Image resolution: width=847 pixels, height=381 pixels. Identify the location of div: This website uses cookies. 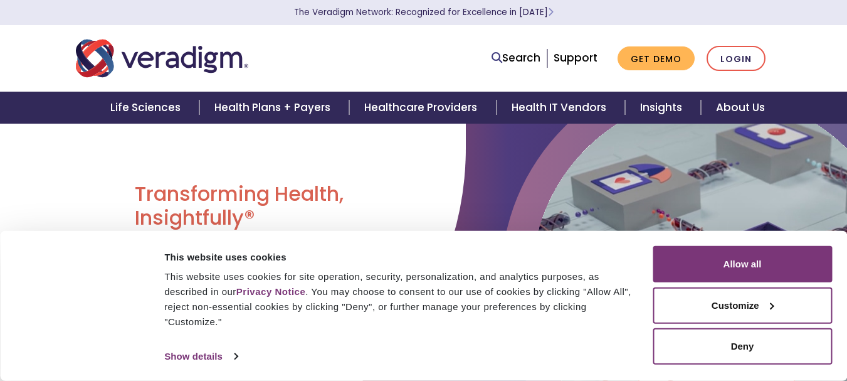
(401, 256).